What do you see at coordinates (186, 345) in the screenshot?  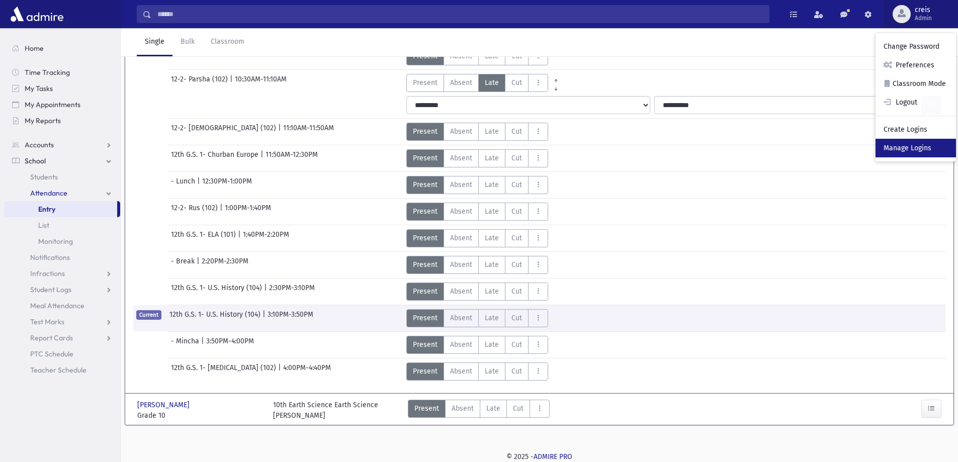 I see `span: - Mincha` at bounding box center [186, 345].